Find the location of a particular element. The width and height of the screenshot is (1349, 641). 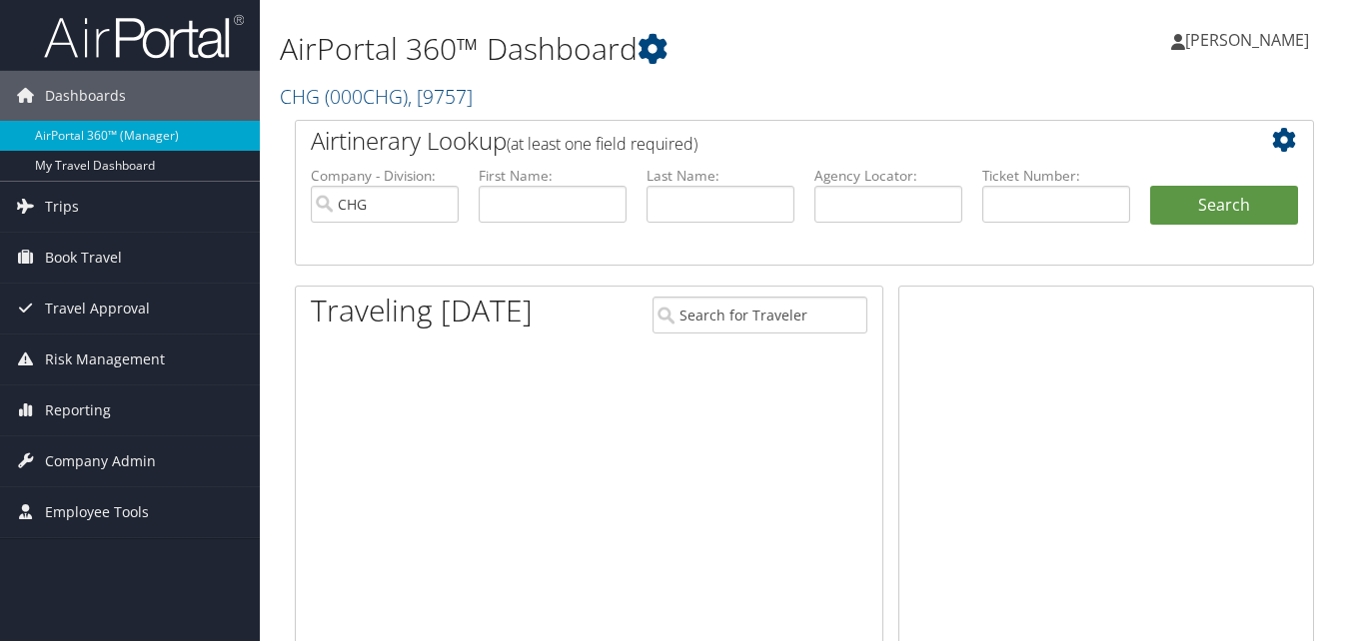

button: Search is located at coordinates (1224, 206).